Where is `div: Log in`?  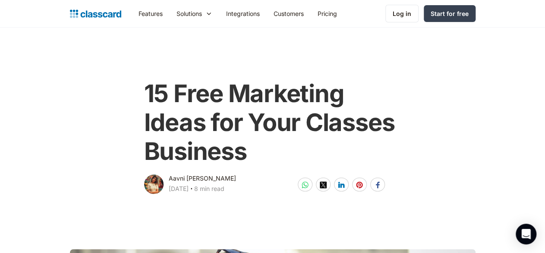 div: Log in is located at coordinates (402, 13).